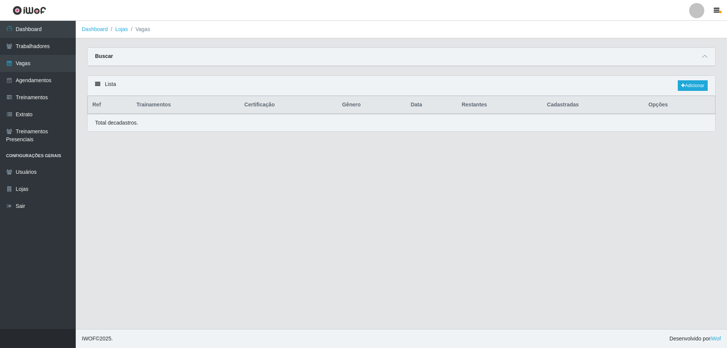  What do you see at coordinates (121, 29) in the screenshot?
I see `a: Lojas` at bounding box center [121, 29].